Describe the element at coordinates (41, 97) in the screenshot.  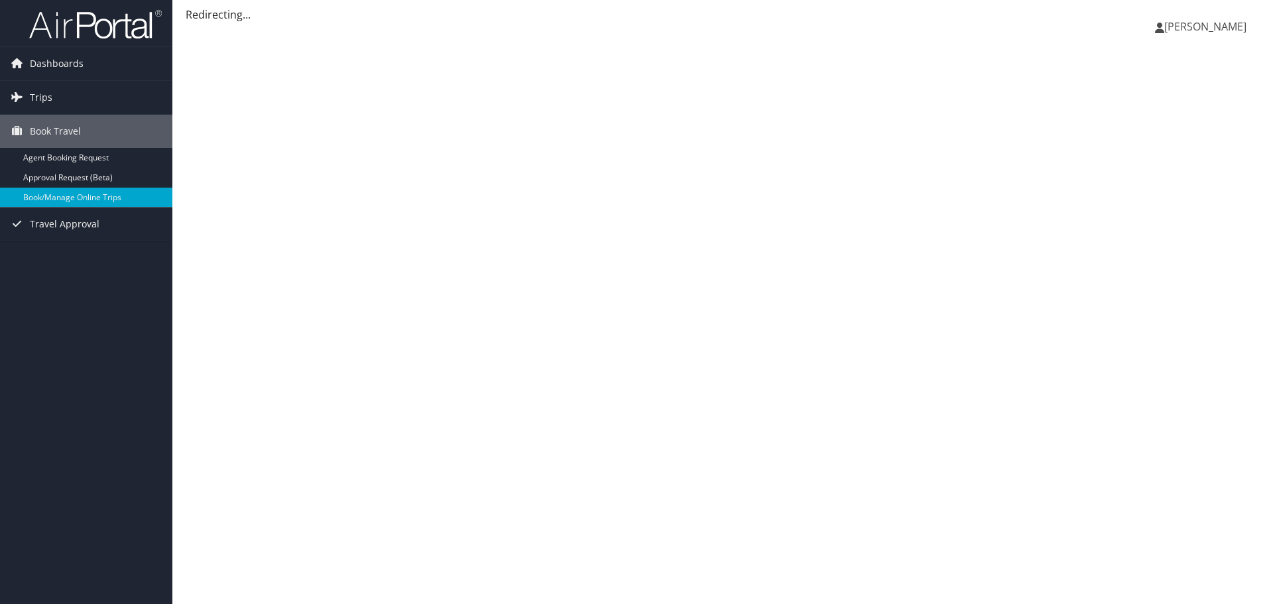
I see `span: Trips` at that location.